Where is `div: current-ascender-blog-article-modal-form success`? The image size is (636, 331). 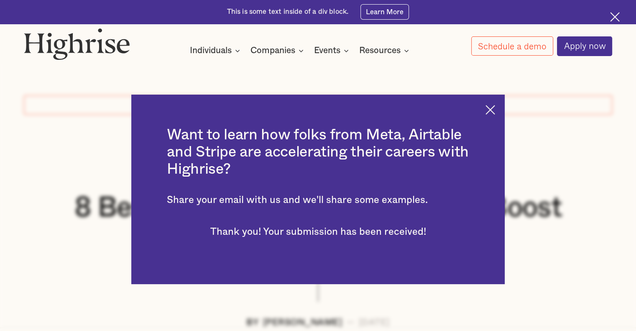
div: current-ascender-blog-article-modal-form success is located at coordinates (318, 232).